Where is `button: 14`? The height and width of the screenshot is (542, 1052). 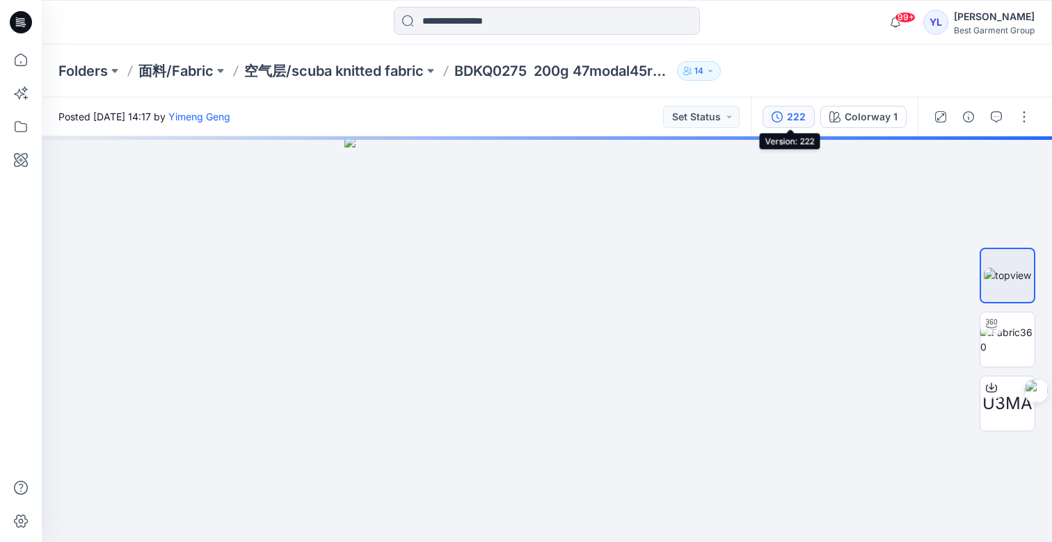 button: 14 is located at coordinates (699, 71).